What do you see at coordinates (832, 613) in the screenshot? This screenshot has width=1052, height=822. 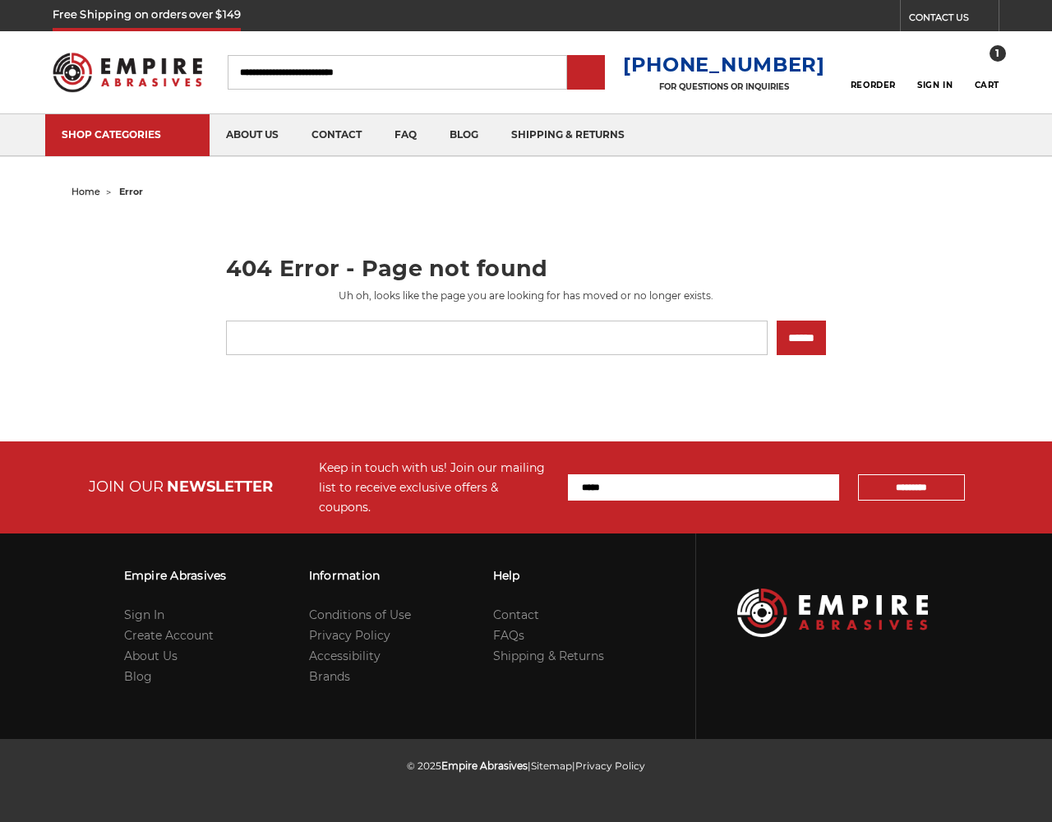 I see `img: Empire Abrasives Logo Image` at bounding box center [832, 613].